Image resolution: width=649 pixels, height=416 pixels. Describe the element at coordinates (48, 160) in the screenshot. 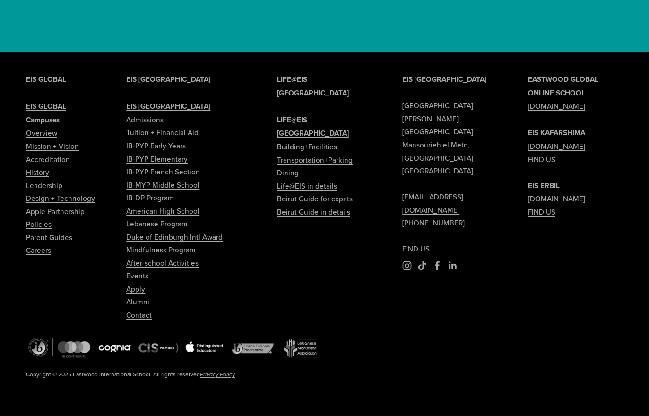

I see `a: Accreditation` at that location.